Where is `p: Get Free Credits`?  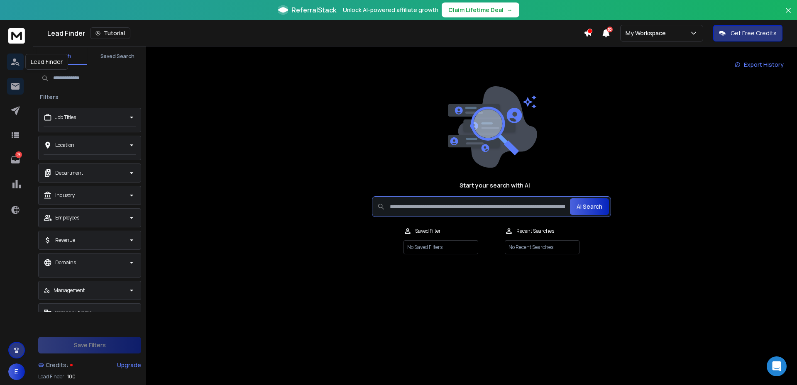 p: Get Free Credits is located at coordinates (754, 33).